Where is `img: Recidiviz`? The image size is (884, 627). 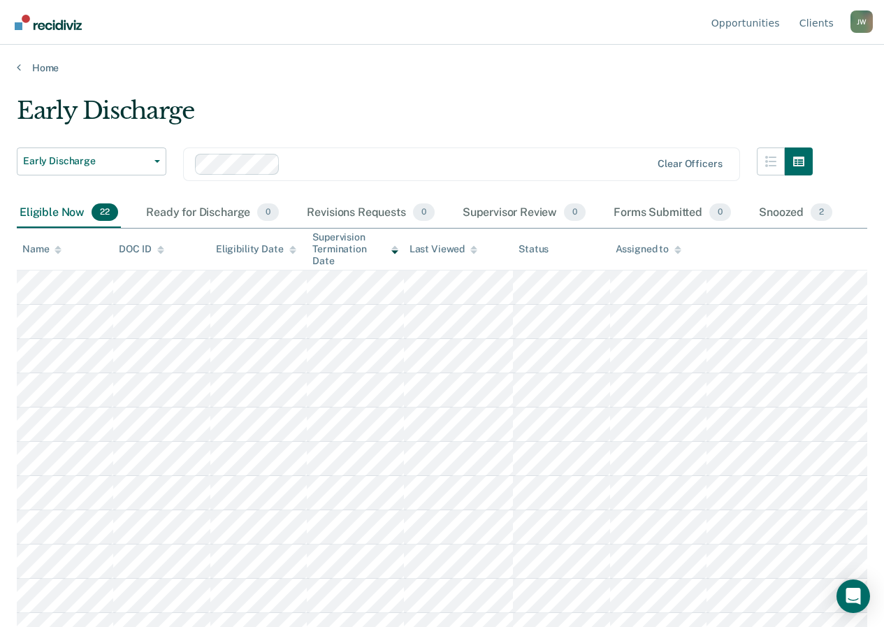 img: Recidiviz is located at coordinates (48, 22).